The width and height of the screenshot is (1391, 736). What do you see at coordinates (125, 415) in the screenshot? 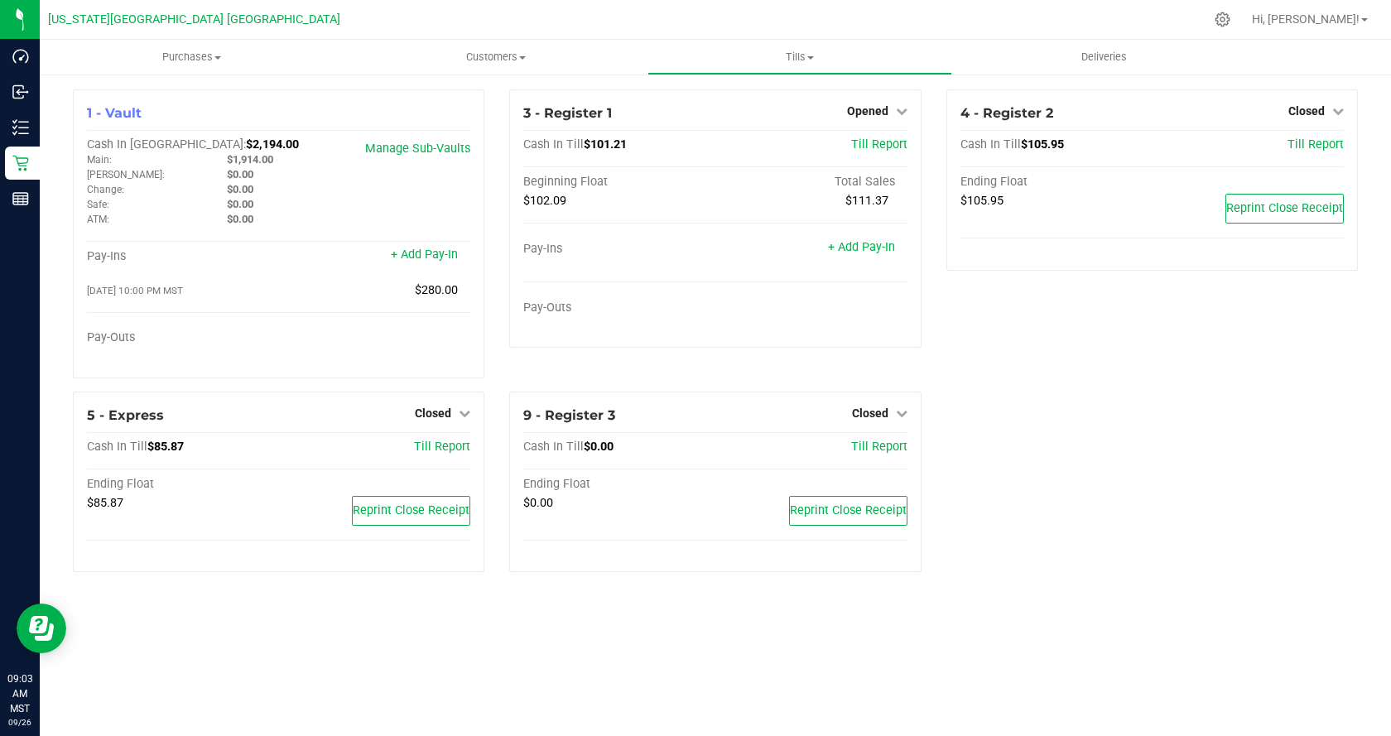
I see `span: 5 - Express` at bounding box center [125, 415].